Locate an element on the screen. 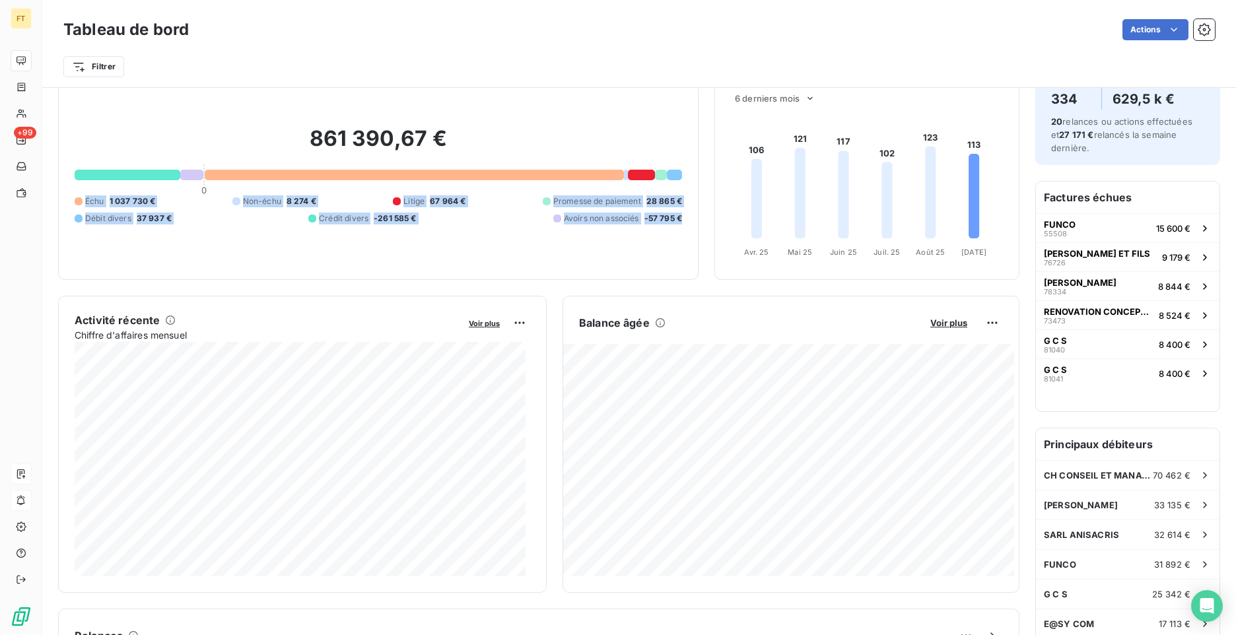 The height and width of the screenshot is (635, 1236). span: 8 274 € is located at coordinates (301, 201).